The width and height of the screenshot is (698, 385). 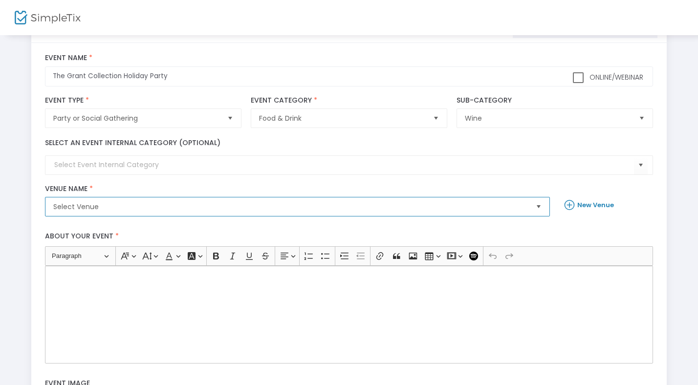 What do you see at coordinates (547, 118) in the screenshot?
I see `span: Wine` at bounding box center [547, 118].